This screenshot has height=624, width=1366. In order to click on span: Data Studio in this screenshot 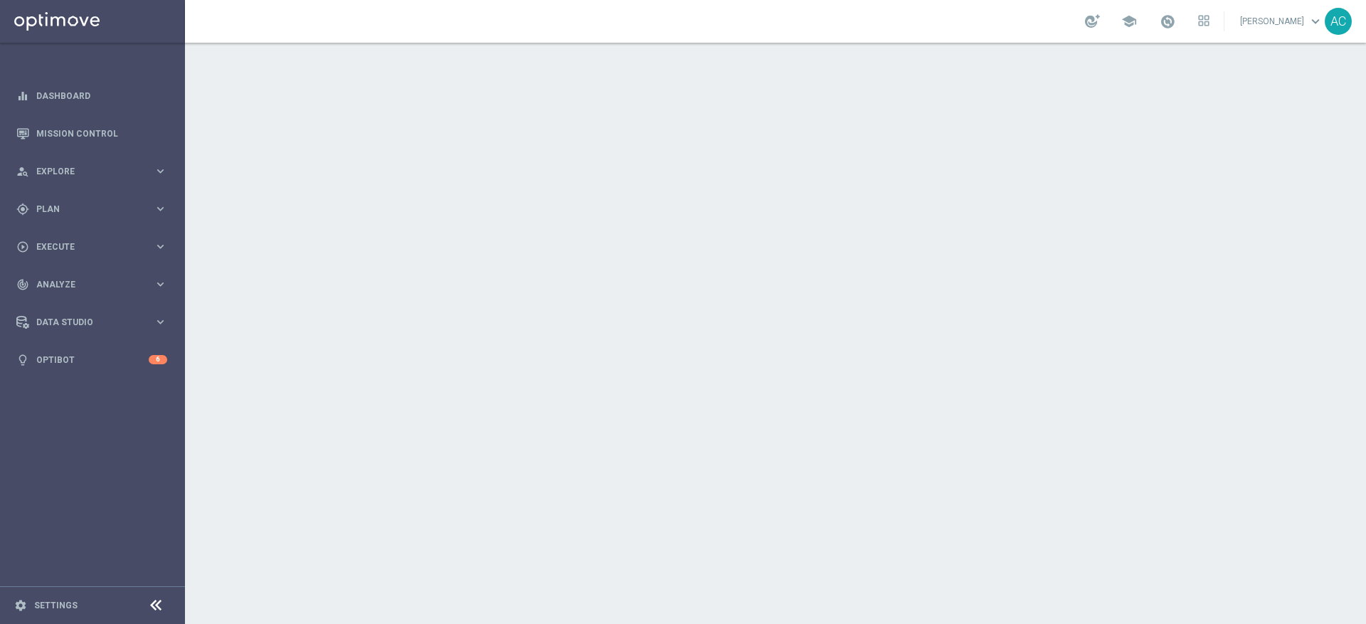, I will do `click(95, 322)`.